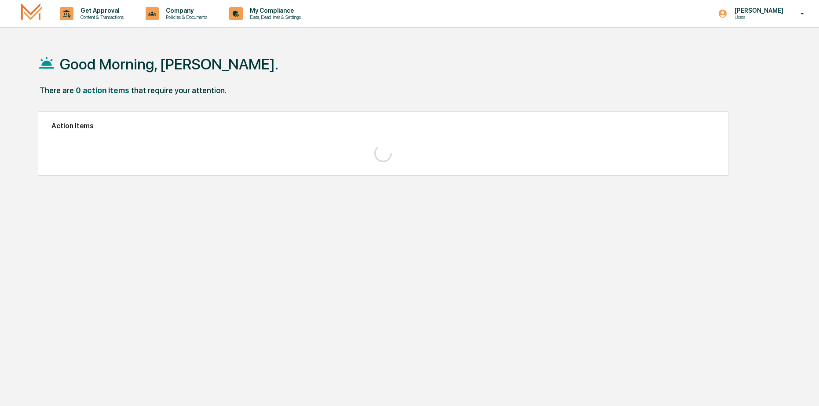 The height and width of the screenshot is (406, 819). What do you see at coordinates (383, 126) in the screenshot?
I see `h2: Action Items` at bounding box center [383, 126].